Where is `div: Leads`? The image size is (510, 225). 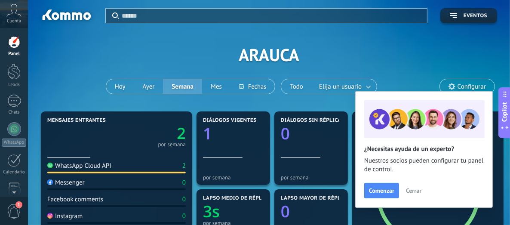 div: Leads is located at coordinates (14, 85).